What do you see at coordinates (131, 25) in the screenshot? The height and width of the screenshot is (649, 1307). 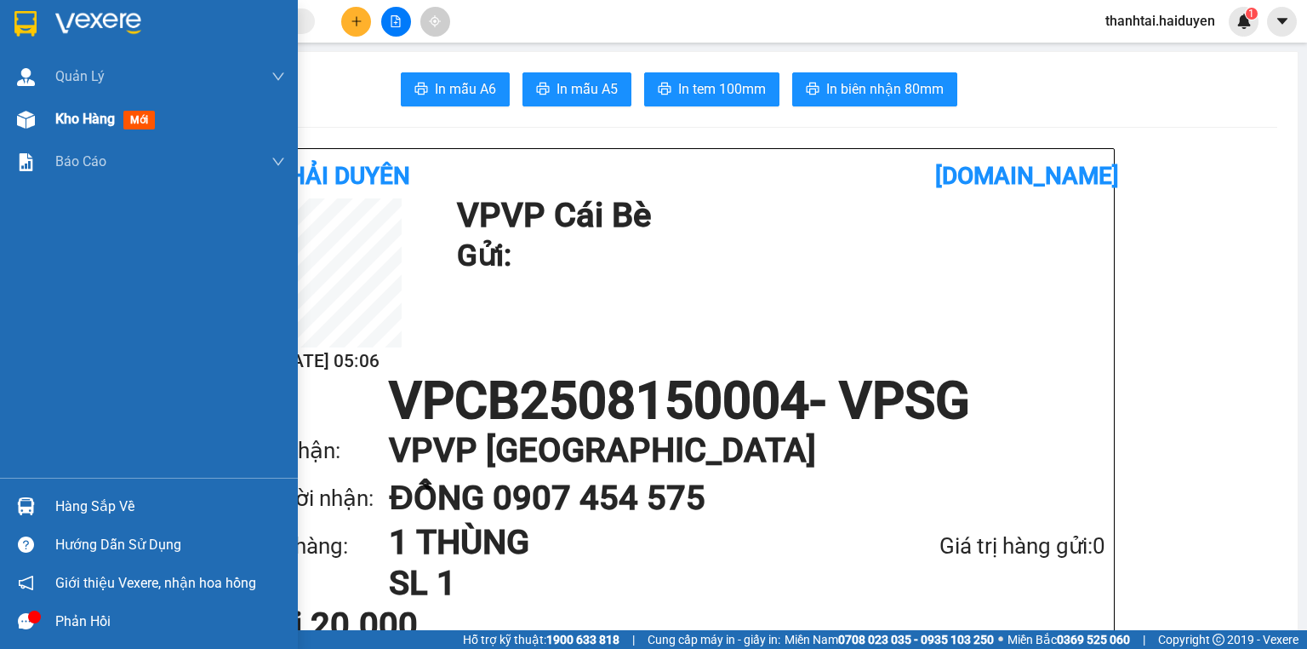 I see `span: Nhận:` at bounding box center [131, 25].